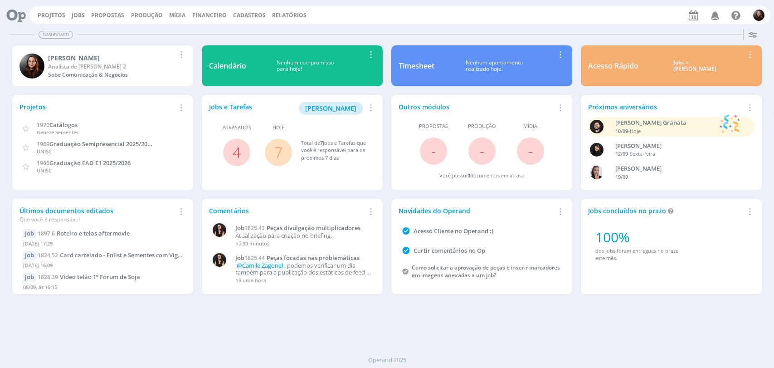  What do you see at coordinates (638, 254) in the screenshot?
I see `div: dos jobs foram entregues no prazo este mês.` at bounding box center [638, 254].